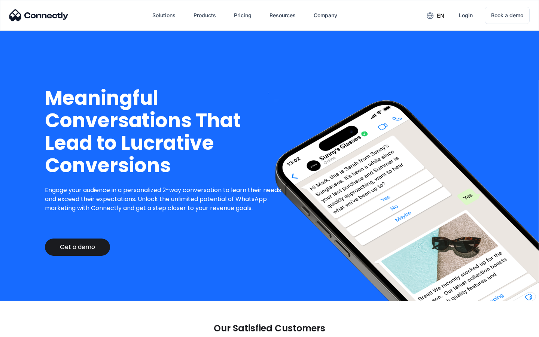 The width and height of the screenshot is (539, 337). Describe the element at coordinates (166, 132) in the screenshot. I see `h1: Meaningful Conversations That Lead to Lucrative Conversions` at that location.